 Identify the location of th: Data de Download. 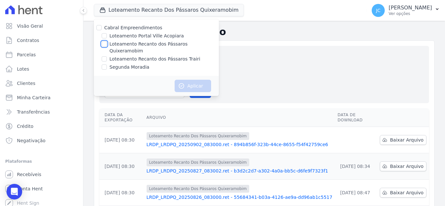
(356, 117).